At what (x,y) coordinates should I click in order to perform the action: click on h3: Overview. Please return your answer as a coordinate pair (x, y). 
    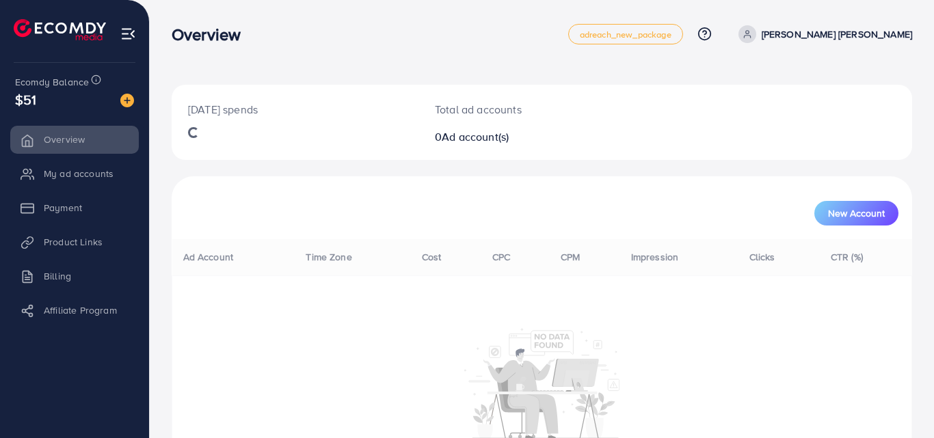
    Looking at the image, I should click on (211, 34).